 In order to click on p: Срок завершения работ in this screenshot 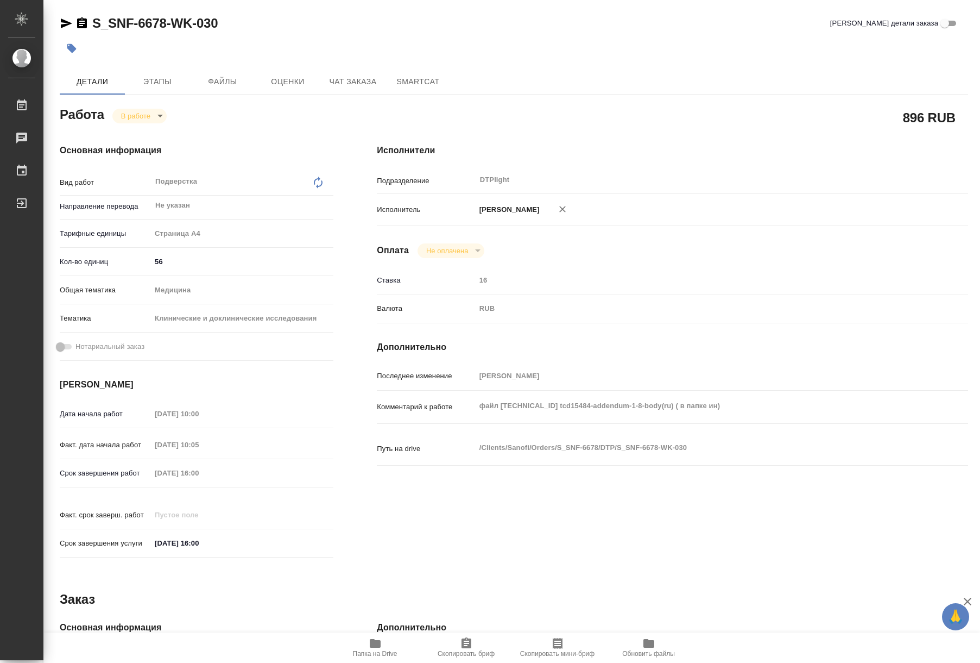, I will do `click(105, 473)`.